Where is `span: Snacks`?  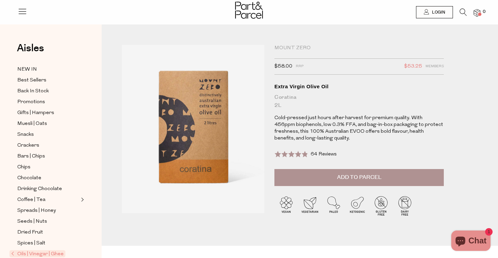
span: Snacks is located at coordinates (25, 135).